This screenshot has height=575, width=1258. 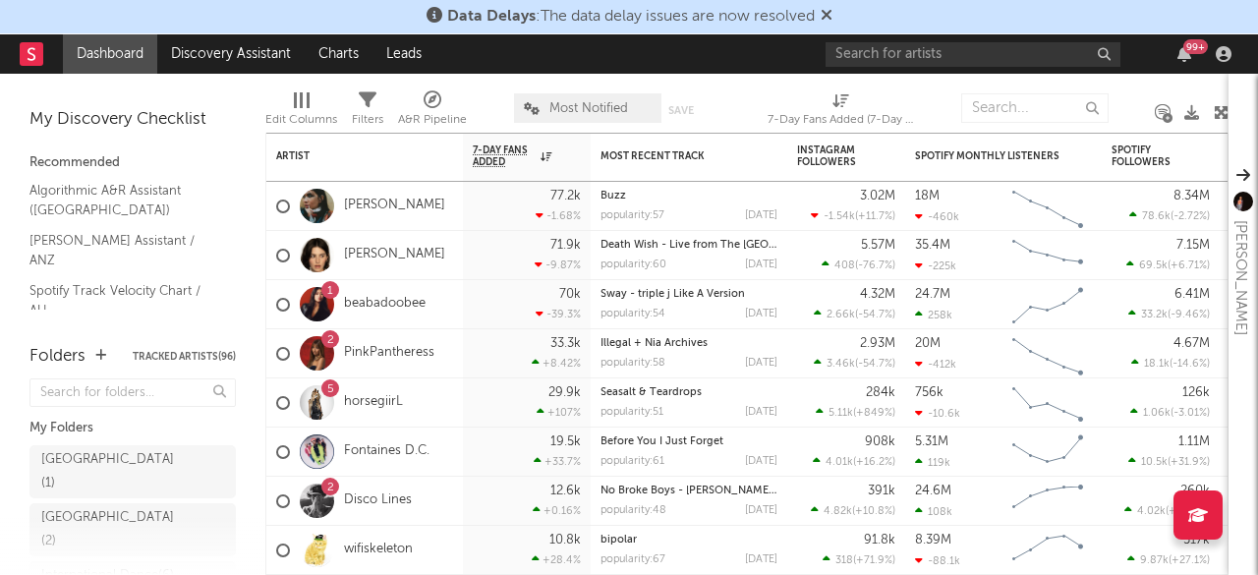 What do you see at coordinates (556, 363) in the screenshot?
I see `div: +8.42 %` at bounding box center [556, 363].